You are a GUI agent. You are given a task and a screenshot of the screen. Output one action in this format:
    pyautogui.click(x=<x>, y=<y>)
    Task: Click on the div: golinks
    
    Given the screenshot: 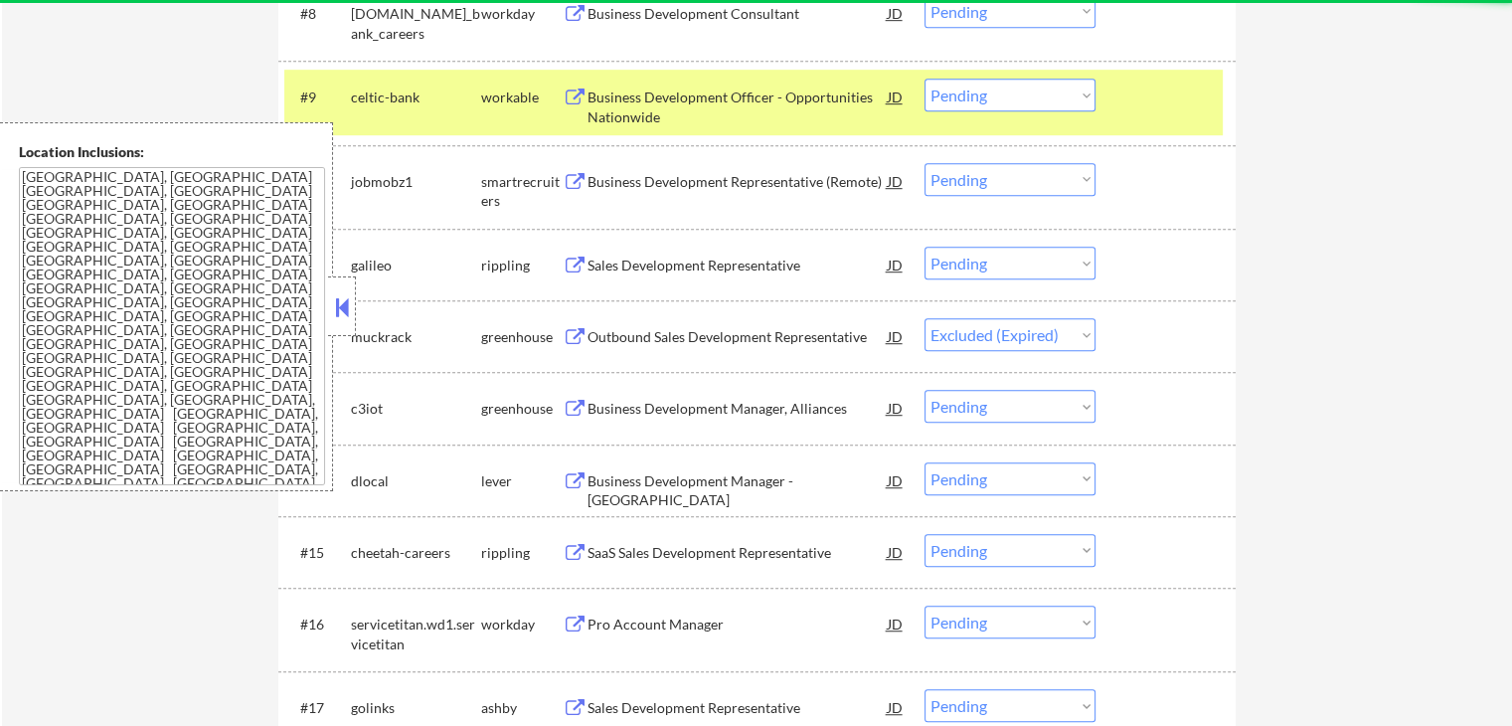 What is the action you would take?
    pyautogui.click(x=416, y=708)
    